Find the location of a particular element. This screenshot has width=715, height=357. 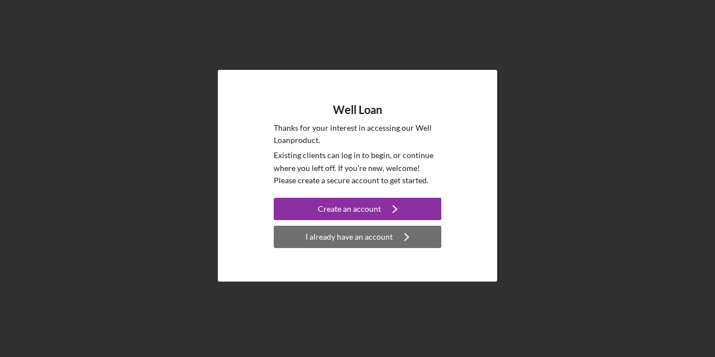

div: Create an account is located at coordinates (349, 209).